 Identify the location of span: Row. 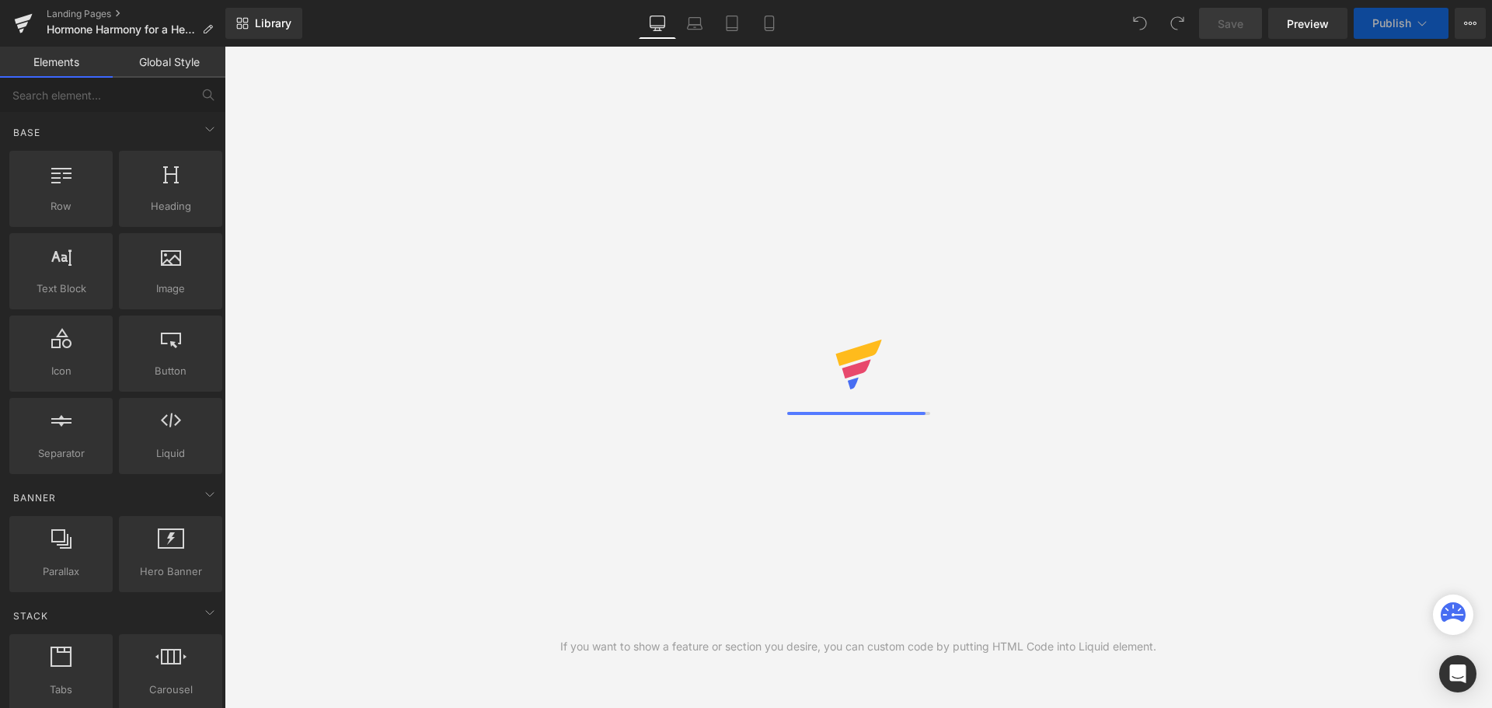
(61, 206).